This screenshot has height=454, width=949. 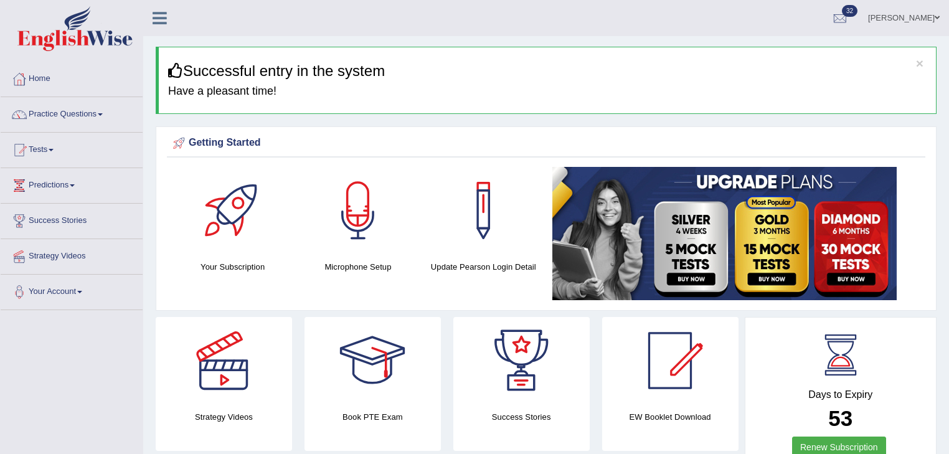 I want to click on a: Tests, so click(x=72, y=148).